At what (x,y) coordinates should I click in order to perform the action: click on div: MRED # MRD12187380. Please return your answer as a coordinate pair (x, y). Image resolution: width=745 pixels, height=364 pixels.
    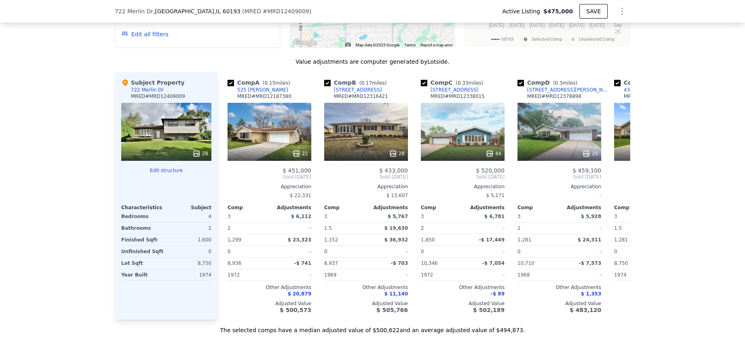
    Looking at the image, I should click on (264, 96).